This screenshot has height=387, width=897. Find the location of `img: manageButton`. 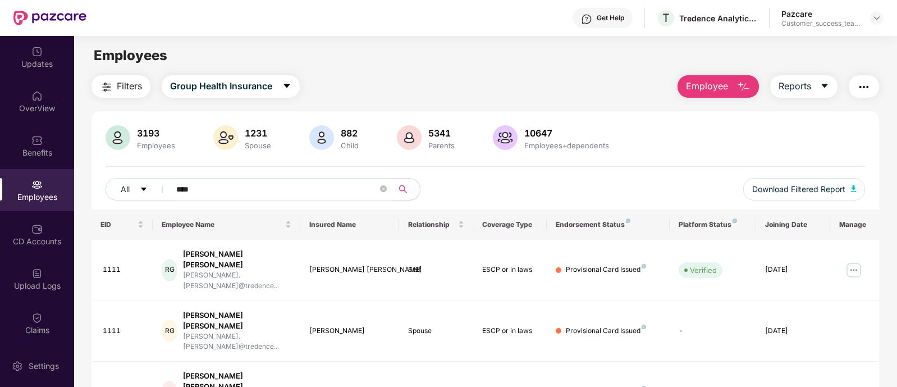

img: manageButton is located at coordinates (854, 270).